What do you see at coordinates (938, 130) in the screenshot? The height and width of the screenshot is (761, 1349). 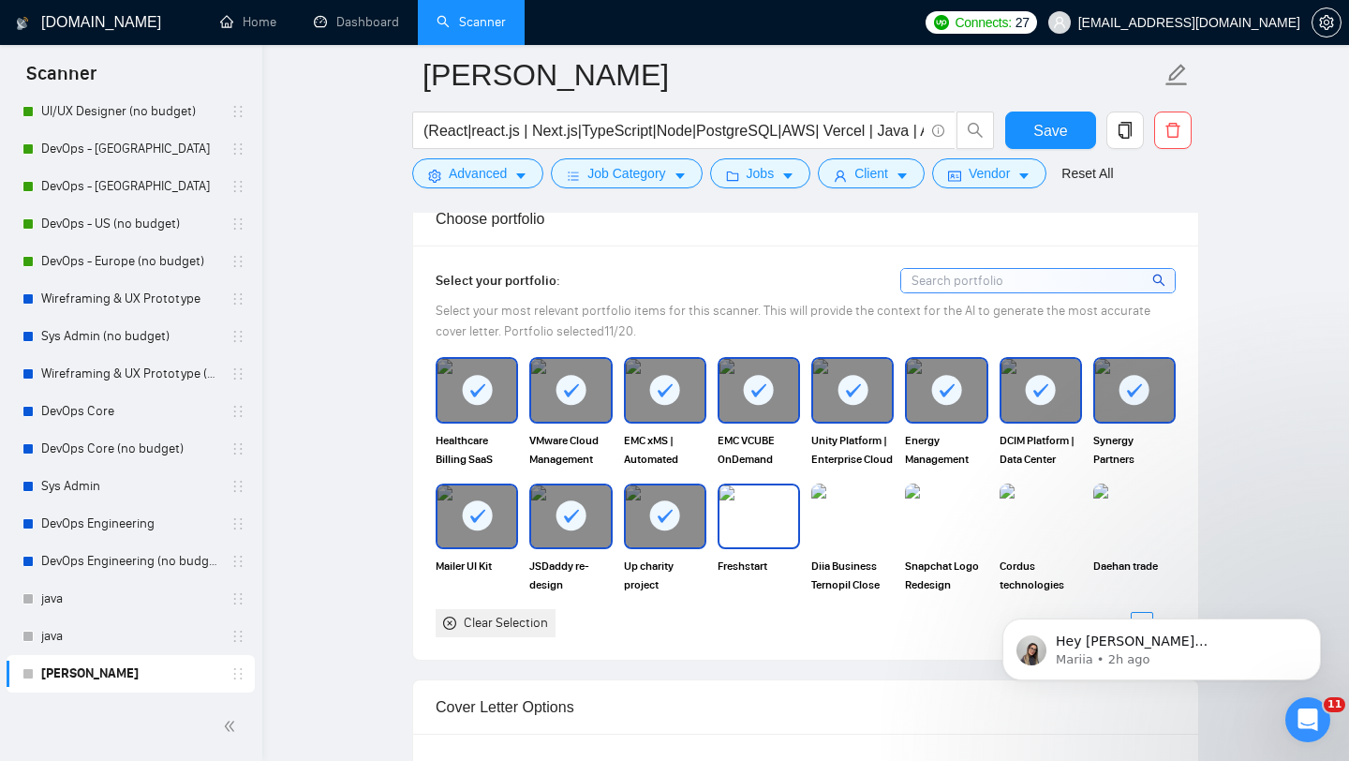 I see `span: info-circle` at bounding box center [938, 130].